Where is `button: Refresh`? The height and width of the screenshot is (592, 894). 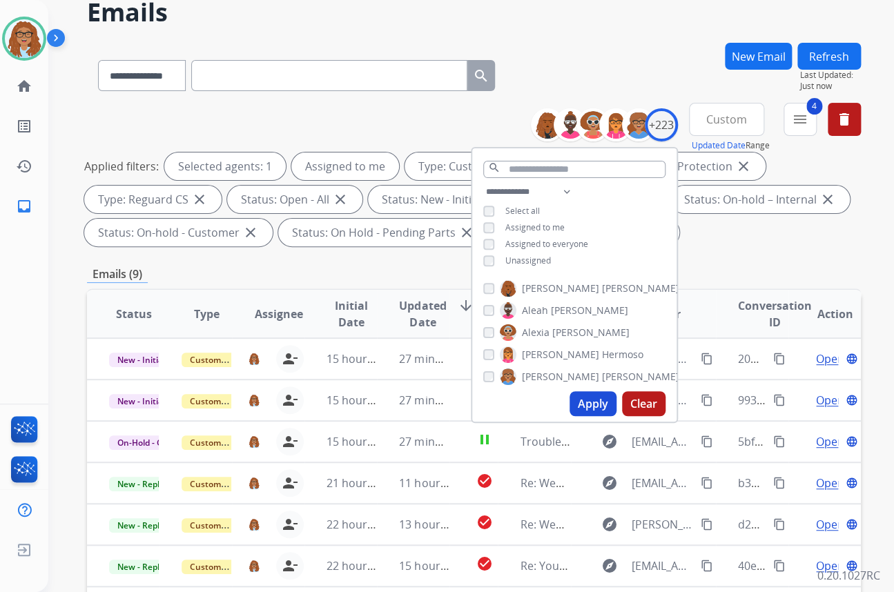
button: Refresh is located at coordinates (829, 56).